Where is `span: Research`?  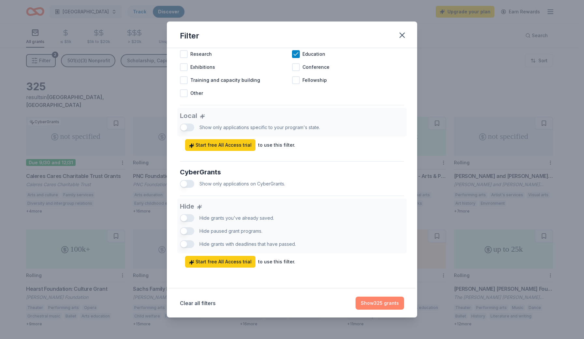
span: Research is located at coordinates (201, 54).